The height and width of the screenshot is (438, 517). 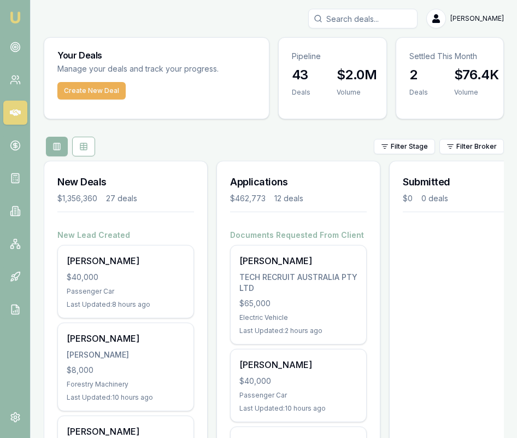 What do you see at coordinates (91, 91) in the screenshot?
I see `button: Create New Deal` at bounding box center [91, 91].